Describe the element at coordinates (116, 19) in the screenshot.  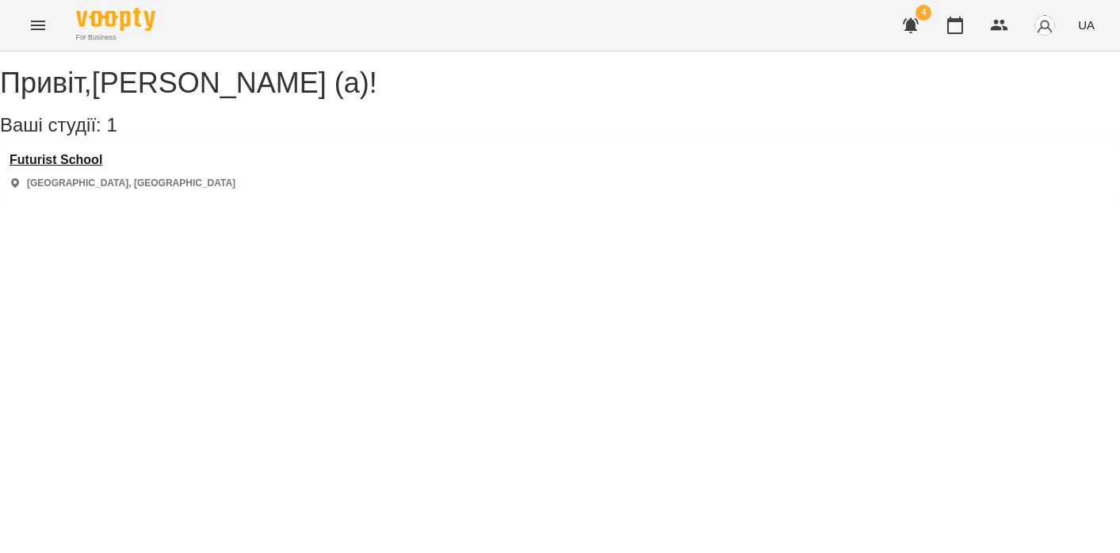
I see `img: Voopty Logo` at that location.